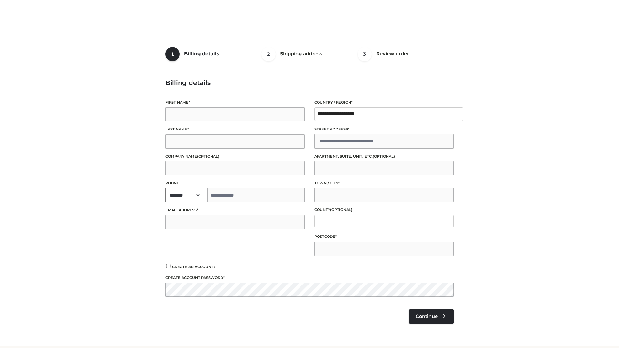 Image resolution: width=619 pixels, height=348 pixels. Describe the element at coordinates (384, 129) in the screenshot. I see `label: Street address` at that location.